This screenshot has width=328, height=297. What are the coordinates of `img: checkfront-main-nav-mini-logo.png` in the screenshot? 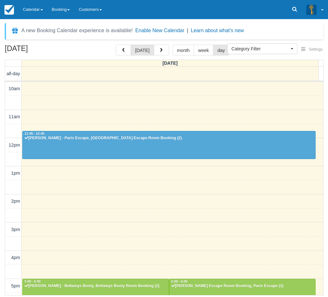 It's located at (9, 10).